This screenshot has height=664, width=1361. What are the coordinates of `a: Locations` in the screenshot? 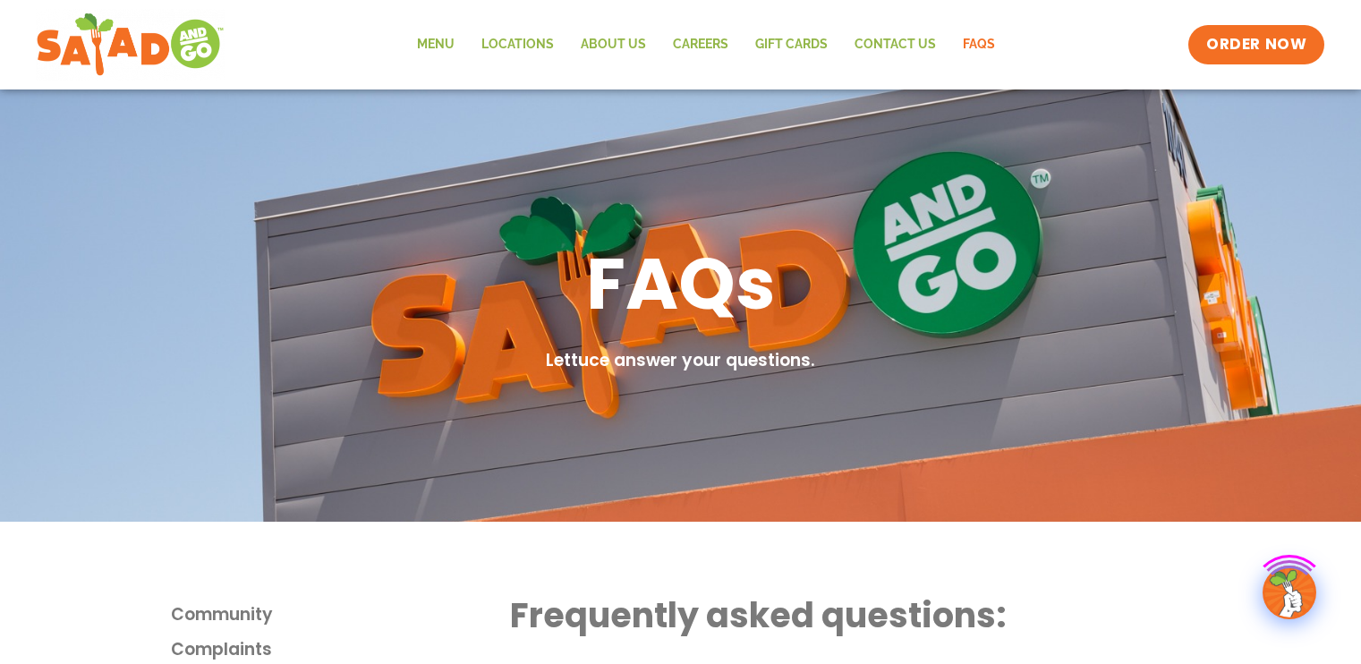 It's located at (517, 45).